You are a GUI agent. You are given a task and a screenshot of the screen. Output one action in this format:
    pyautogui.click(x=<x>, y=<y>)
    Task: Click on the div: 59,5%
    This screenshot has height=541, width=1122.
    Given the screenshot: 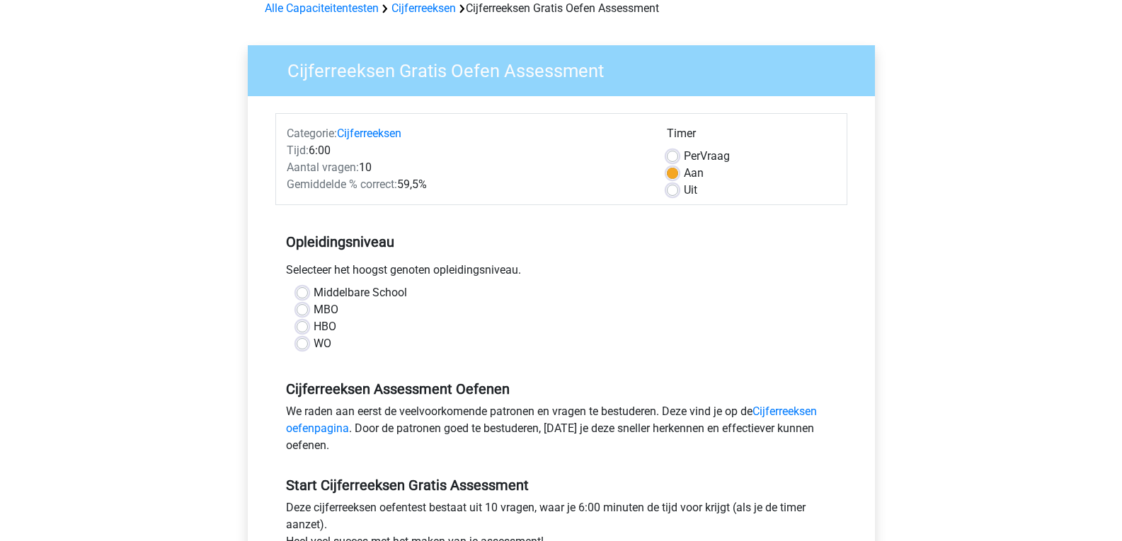 What is the action you would take?
    pyautogui.click(x=466, y=185)
    